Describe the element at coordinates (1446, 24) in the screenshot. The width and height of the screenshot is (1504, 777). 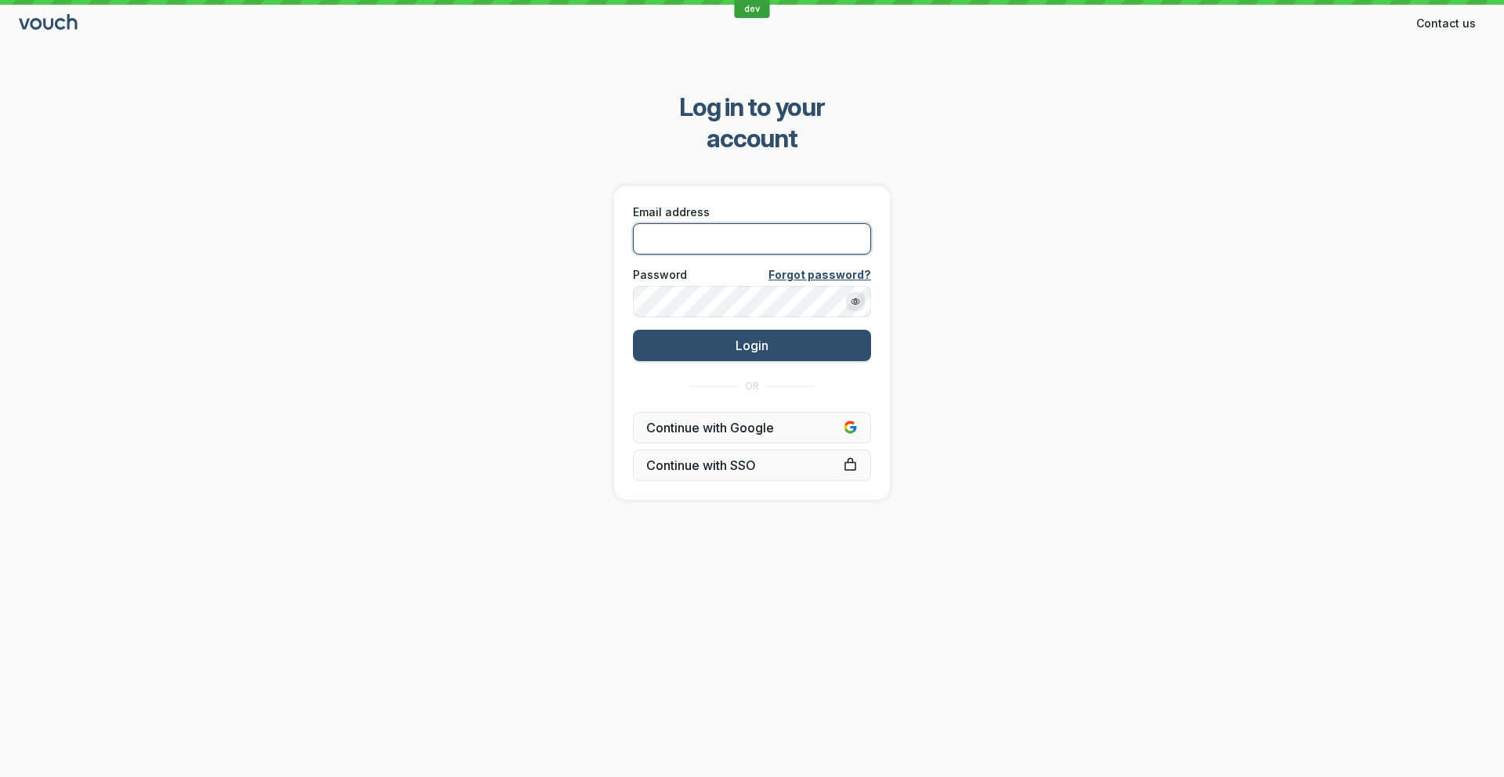
I see `button: Contact us` at that location.